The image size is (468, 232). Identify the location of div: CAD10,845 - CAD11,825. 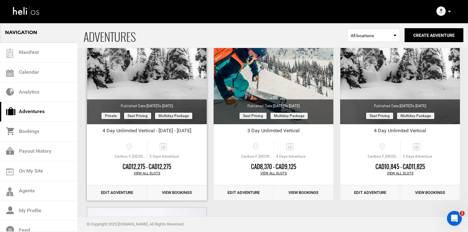
(400, 167).